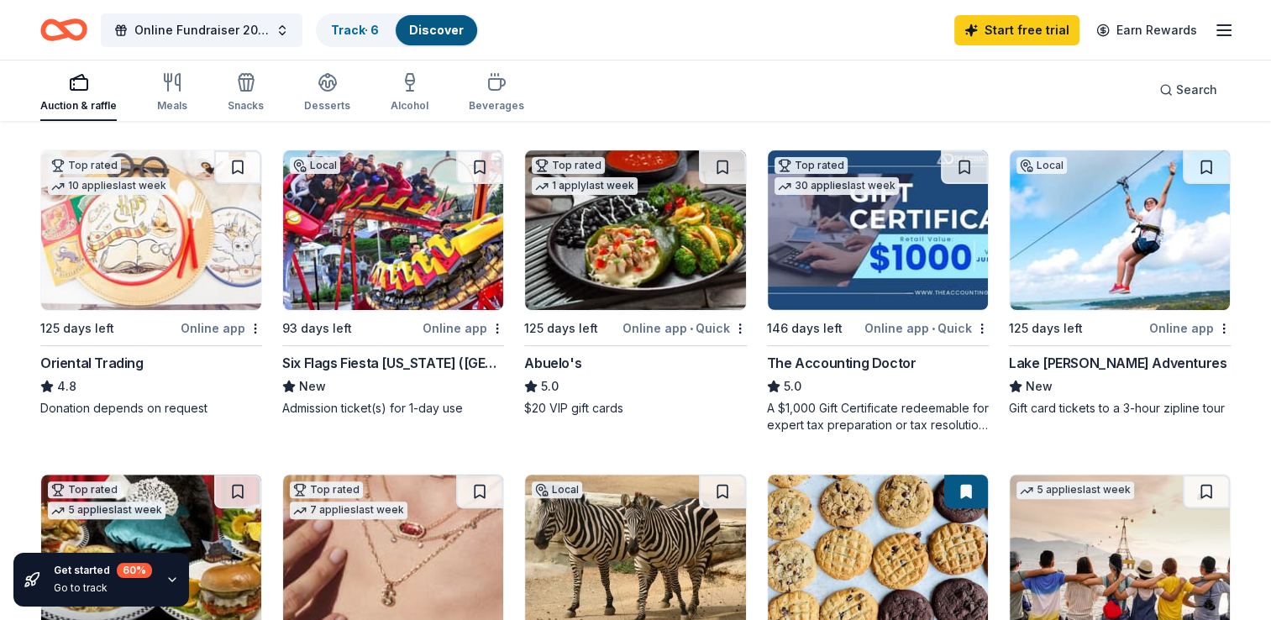  Describe the element at coordinates (1146, 30) in the screenshot. I see `a: Earn Rewards` at that location.